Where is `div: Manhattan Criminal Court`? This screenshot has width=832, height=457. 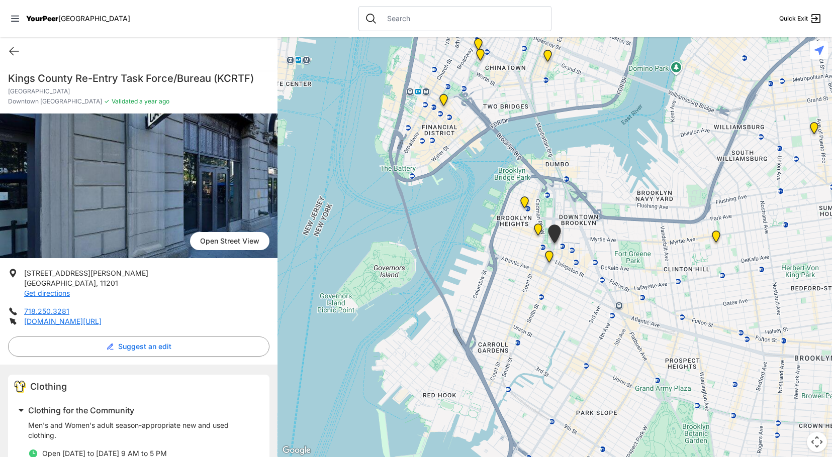
div: Manhattan Criminal Court is located at coordinates (480, 57).